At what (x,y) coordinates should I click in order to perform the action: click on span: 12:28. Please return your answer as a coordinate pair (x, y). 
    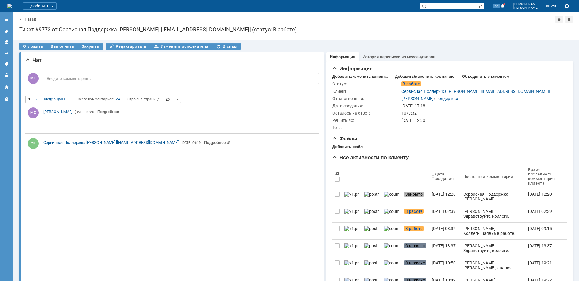
    Looking at the image, I should click on (90, 112).